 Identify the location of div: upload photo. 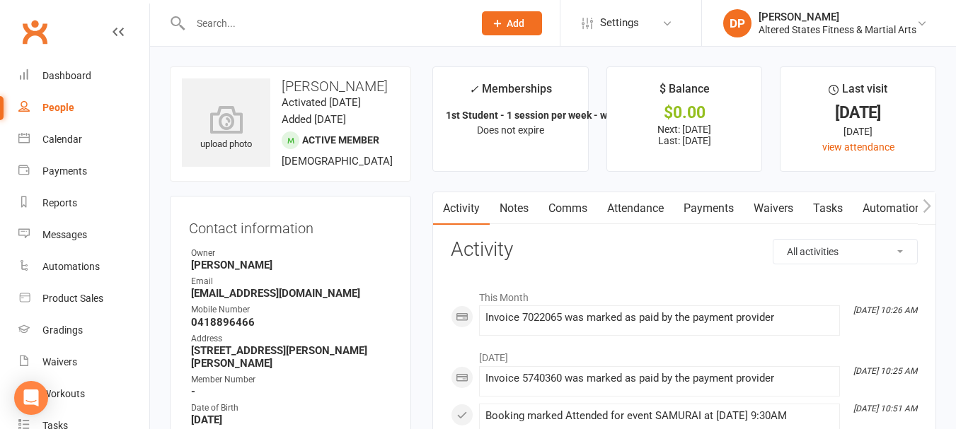
(226, 129).